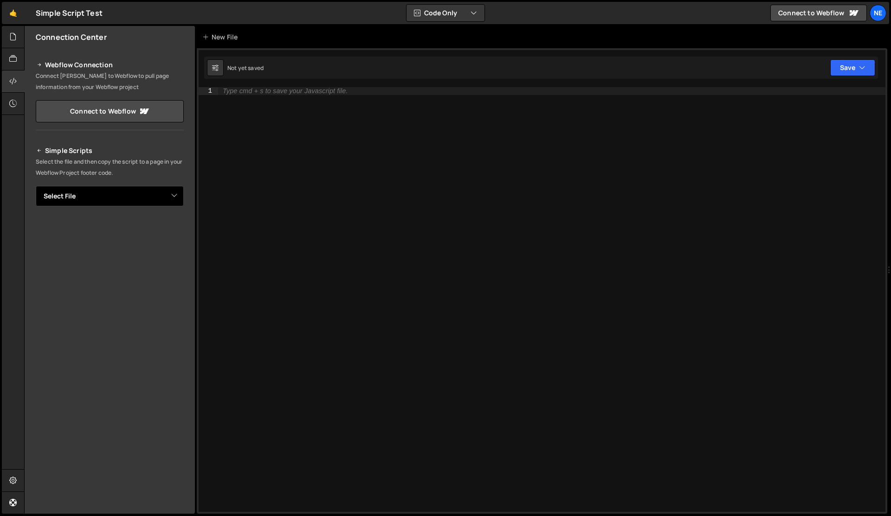 The image size is (891, 516). Describe the element at coordinates (109, 65) in the screenshot. I see `h2: Webflow Connection` at that location.